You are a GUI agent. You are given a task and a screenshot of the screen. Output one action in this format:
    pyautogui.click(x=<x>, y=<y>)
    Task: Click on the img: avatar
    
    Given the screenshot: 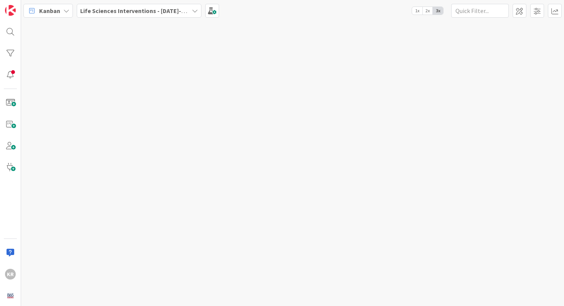 What is the action you would take?
    pyautogui.click(x=10, y=296)
    